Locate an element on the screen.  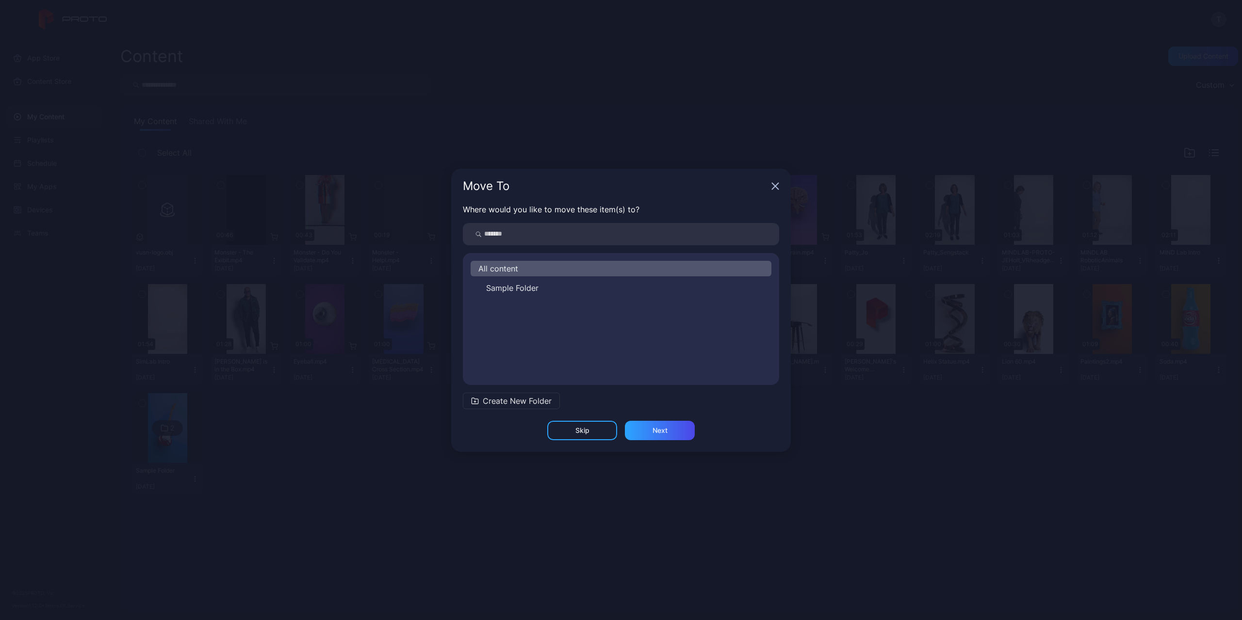
span: All content is located at coordinates (498, 269).